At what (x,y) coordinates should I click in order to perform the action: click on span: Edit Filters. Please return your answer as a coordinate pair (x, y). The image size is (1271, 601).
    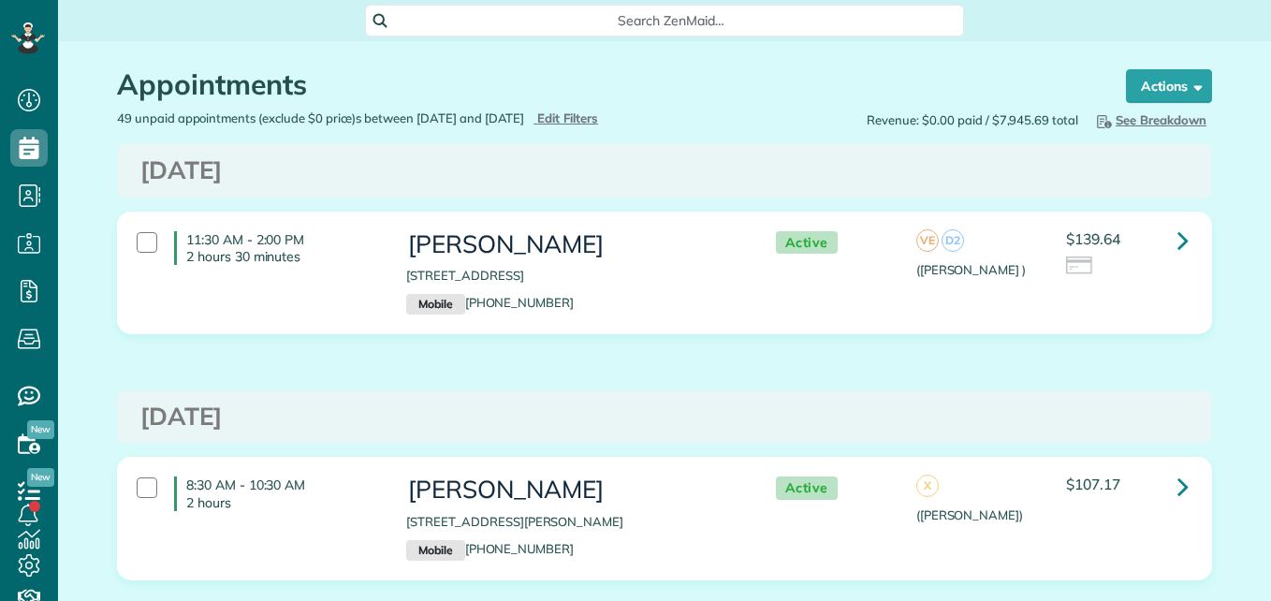
    Looking at the image, I should click on (567, 118).